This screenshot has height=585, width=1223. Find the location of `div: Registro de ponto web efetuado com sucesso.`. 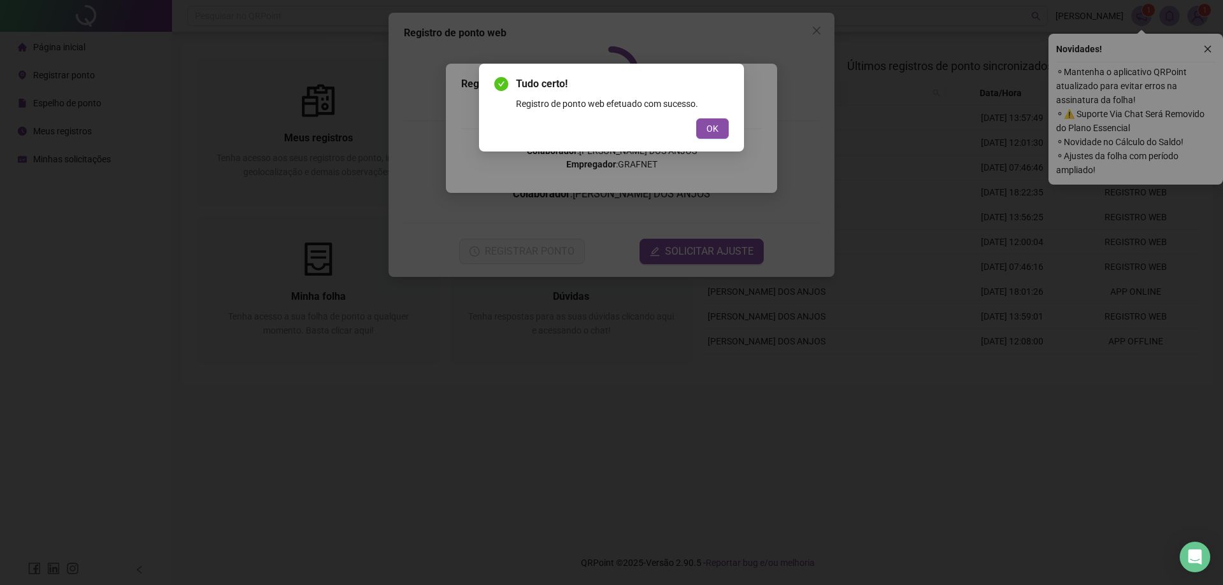

div: Registro de ponto web efetuado com sucesso. is located at coordinates (622, 104).